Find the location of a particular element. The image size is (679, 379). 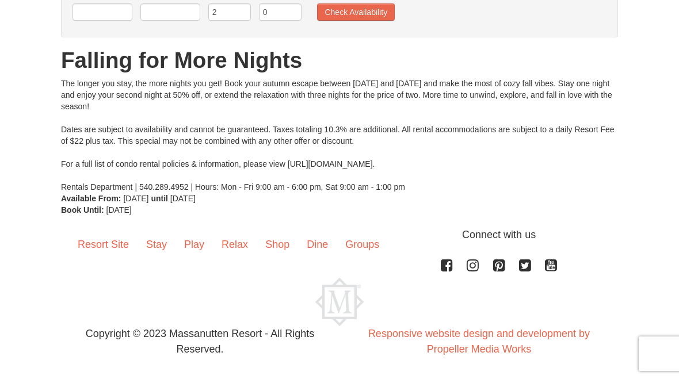

a: Shop is located at coordinates (277, 245).